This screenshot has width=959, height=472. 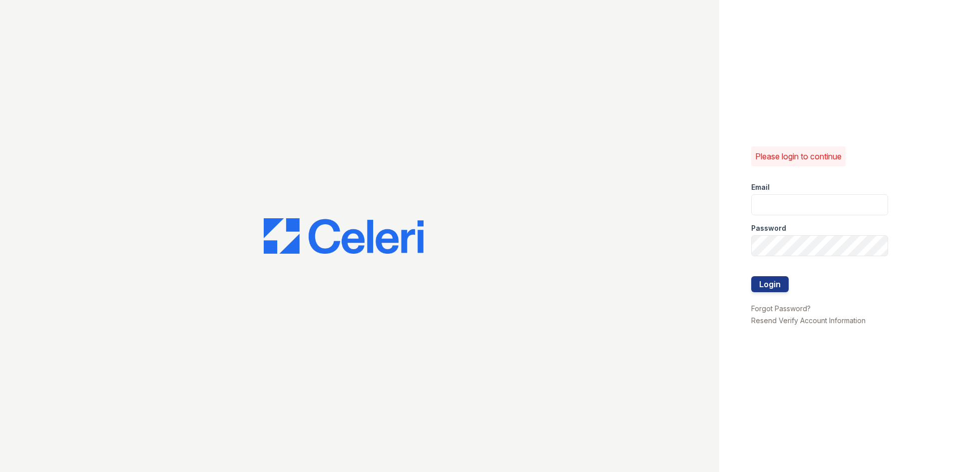 What do you see at coordinates (798, 156) in the screenshot?
I see `p: Please login to continue` at bounding box center [798, 156].